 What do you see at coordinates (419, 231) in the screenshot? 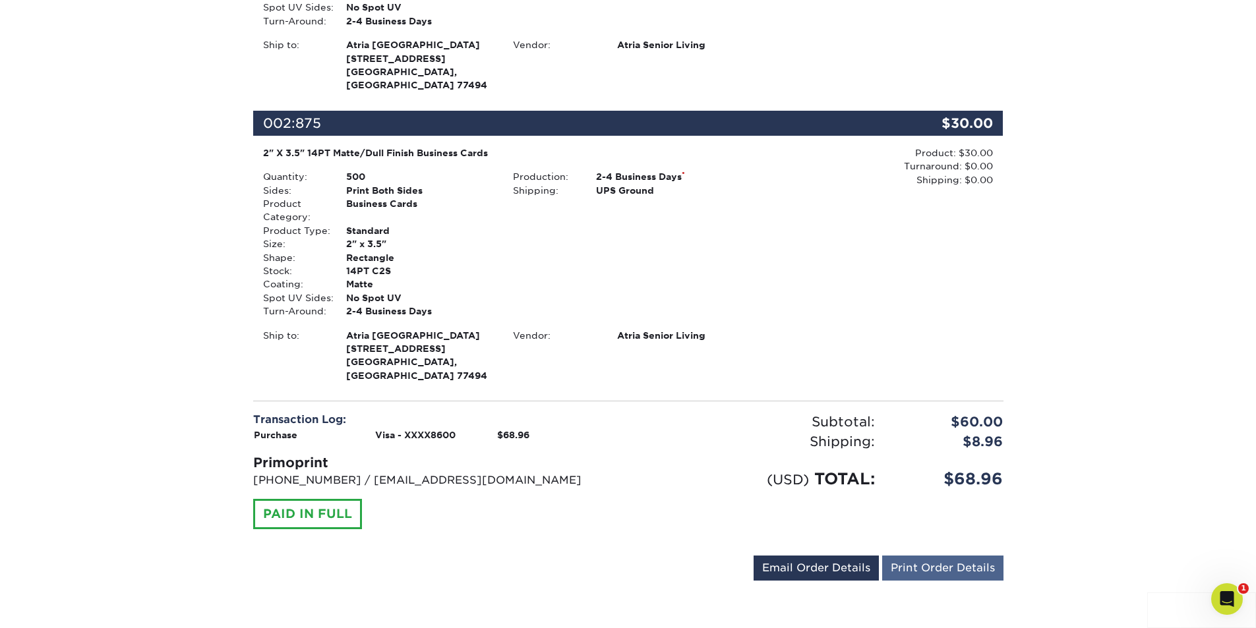
I see `div: Standard` at bounding box center [419, 231].